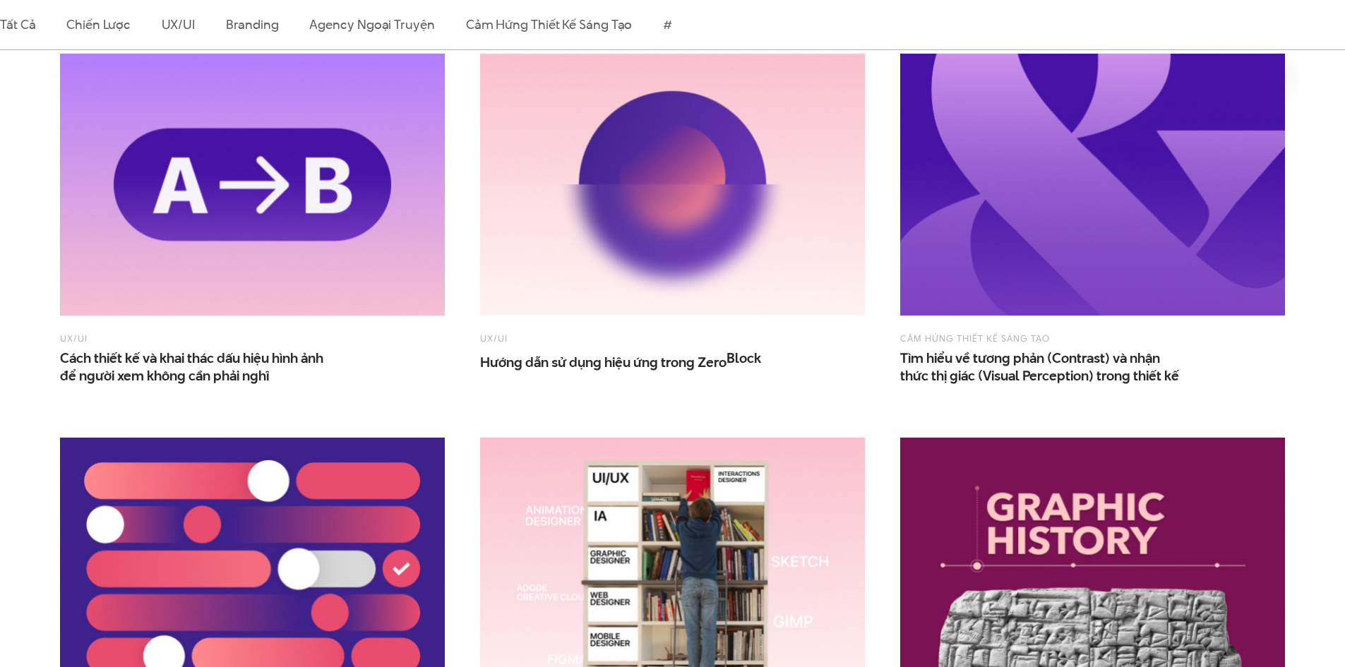 This screenshot has width=1345, height=667. Describe the element at coordinates (1042, 367) in the screenshot. I see `span: Tìm hiểu về tương phản (Contrast) và nhận` at that location.